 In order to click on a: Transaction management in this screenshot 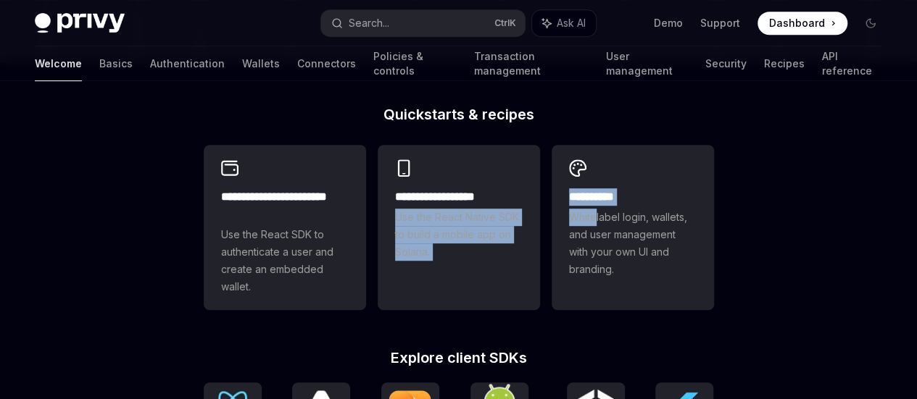, I will do `click(530, 64)`.